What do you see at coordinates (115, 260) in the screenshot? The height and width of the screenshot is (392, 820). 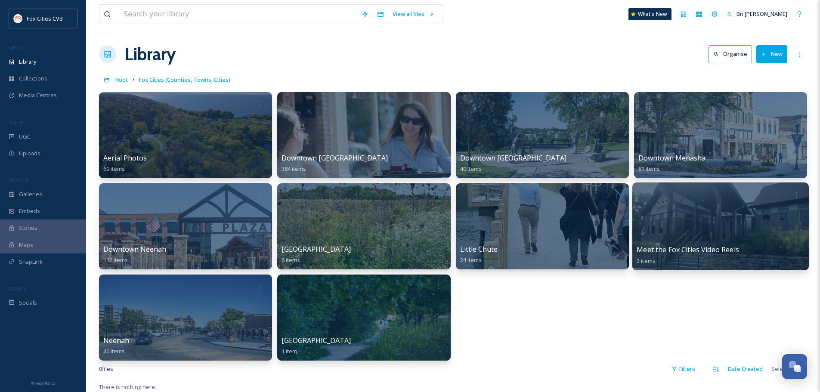 I see `span: 112 items` at bounding box center [115, 260].